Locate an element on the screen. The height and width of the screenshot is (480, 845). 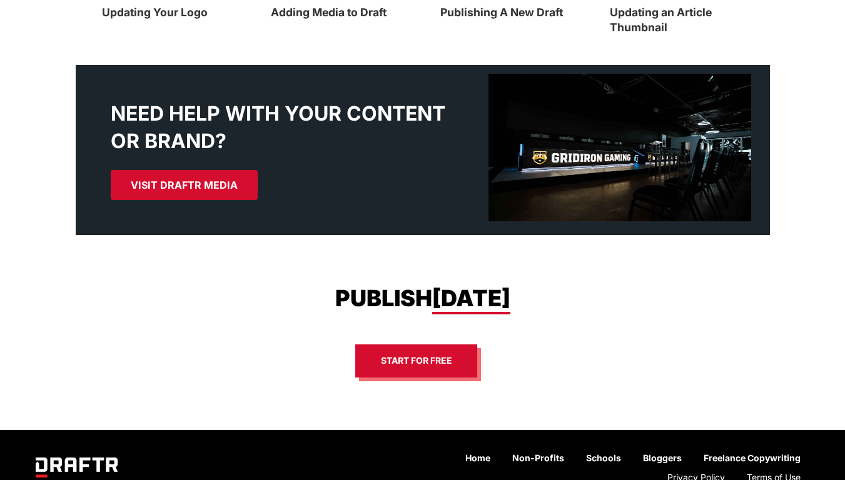
img: mavsgridiron2.jpg is located at coordinates (620, 148).